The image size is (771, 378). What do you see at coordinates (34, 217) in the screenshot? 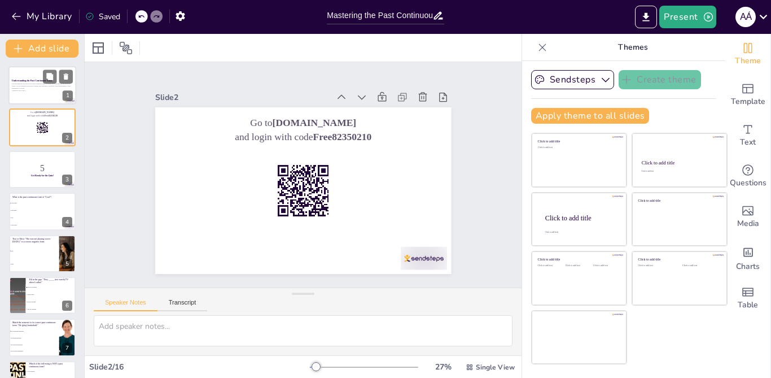
I see `span: I ate` at bounding box center [34, 217].